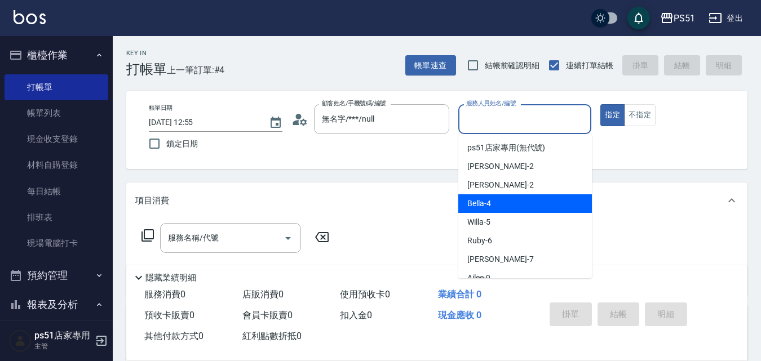 This screenshot has width=761, height=361. I want to click on label: 帳單日期, so click(161, 108).